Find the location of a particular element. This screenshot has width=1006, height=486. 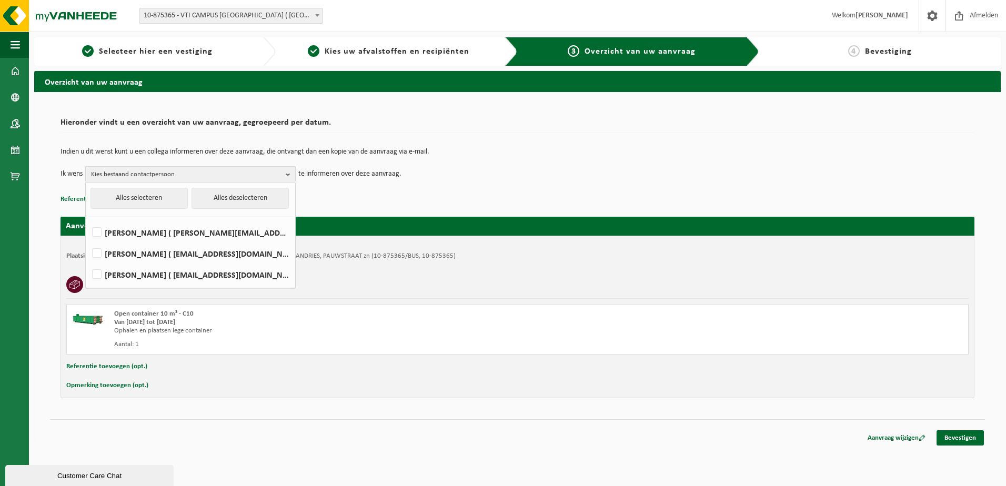

button: Alles selecteren is located at coordinates (139, 198).